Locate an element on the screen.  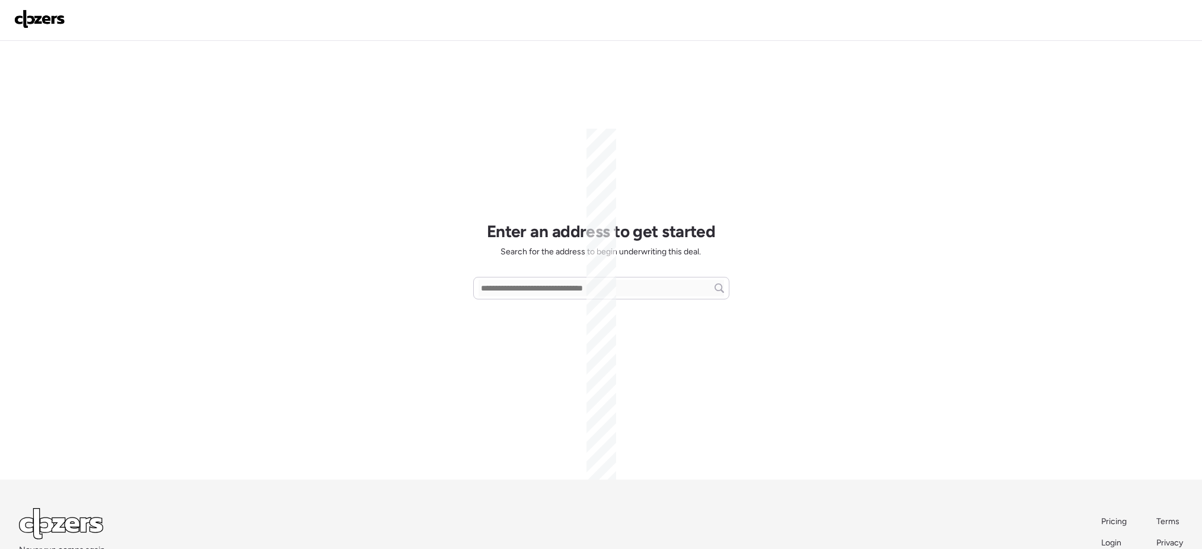
span: Terms is located at coordinates (1168, 521).